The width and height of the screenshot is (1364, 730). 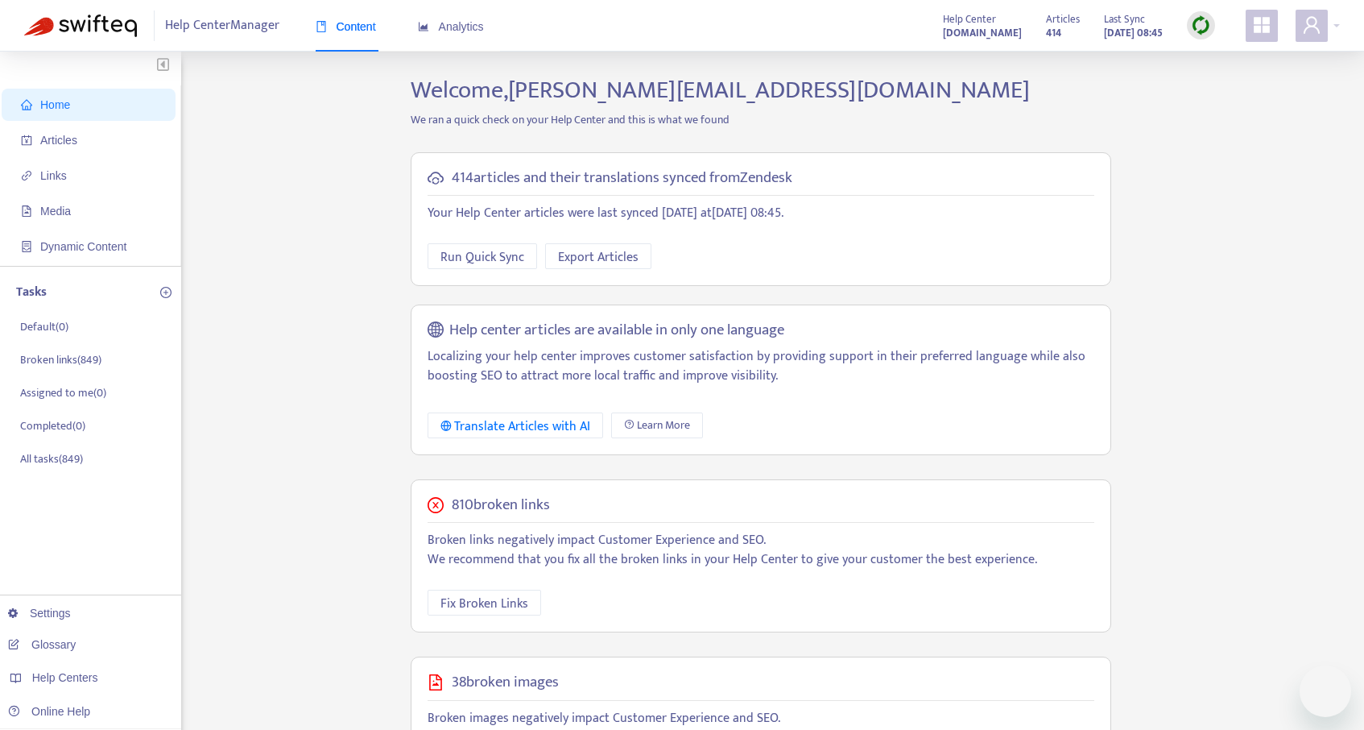 What do you see at coordinates (482, 256) in the screenshot?
I see `button: Run Quick Sync` at bounding box center [482, 256].